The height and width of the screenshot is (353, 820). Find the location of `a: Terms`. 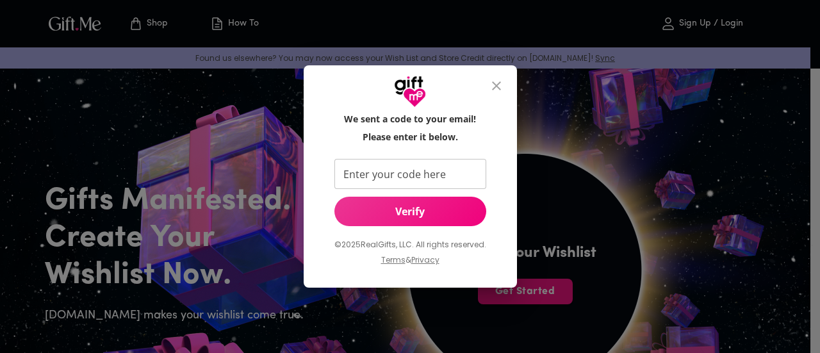

a: Terms is located at coordinates (393, 259).